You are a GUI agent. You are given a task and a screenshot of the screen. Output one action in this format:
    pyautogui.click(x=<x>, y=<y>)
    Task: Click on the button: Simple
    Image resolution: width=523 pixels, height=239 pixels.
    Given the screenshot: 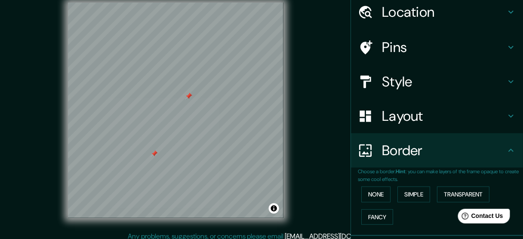 What is the action you would take?
    pyautogui.click(x=414, y=195)
    